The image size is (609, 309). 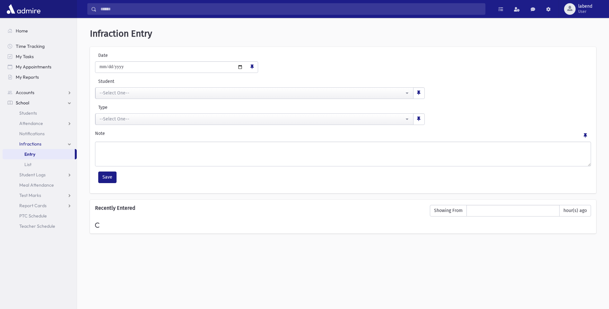 What do you see at coordinates (40, 195) in the screenshot?
I see `a: Test Marks` at bounding box center [40, 195].